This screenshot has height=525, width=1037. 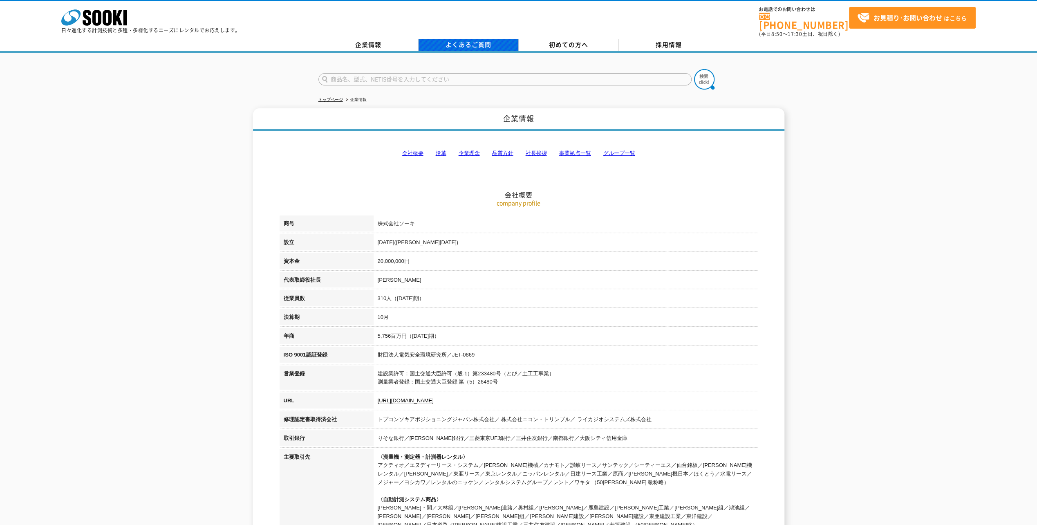 I want to click on span: 8:50, so click(x=777, y=34).